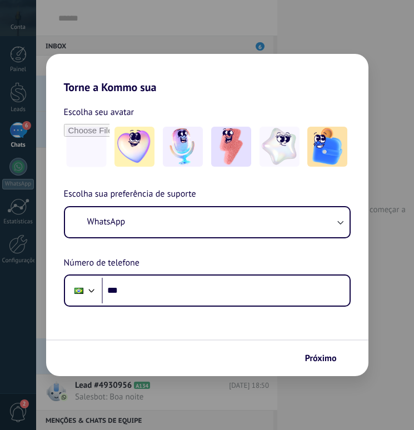 The height and width of the screenshot is (430, 414). Describe the element at coordinates (207, 222) in the screenshot. I see `button: WhatsApp` at that location.